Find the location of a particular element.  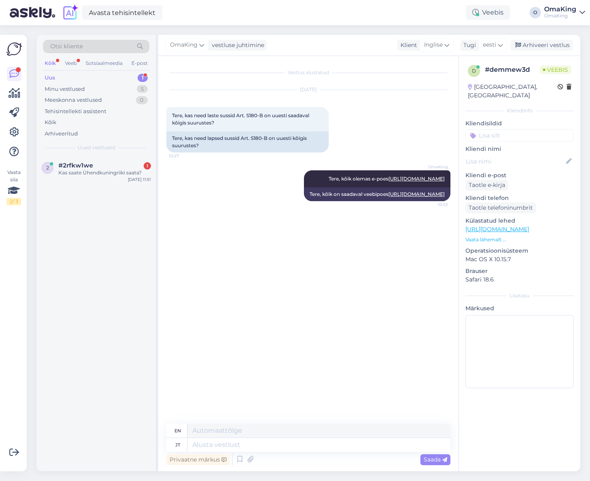

font: 0 is located at coordinates (142, 100).